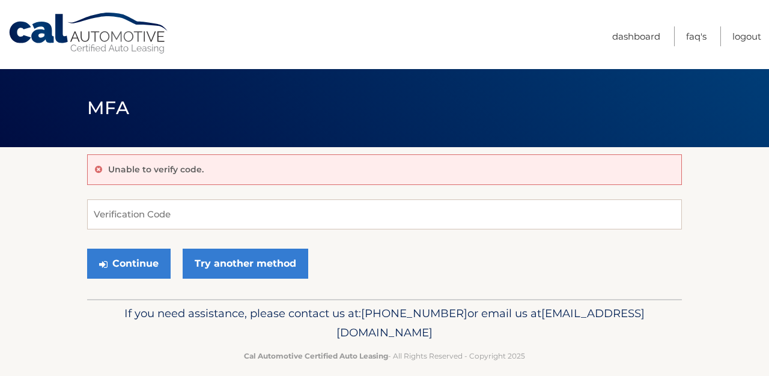  I want to click on strong: Cal Automotive Certified Auto Leasing, so click(316, 356).